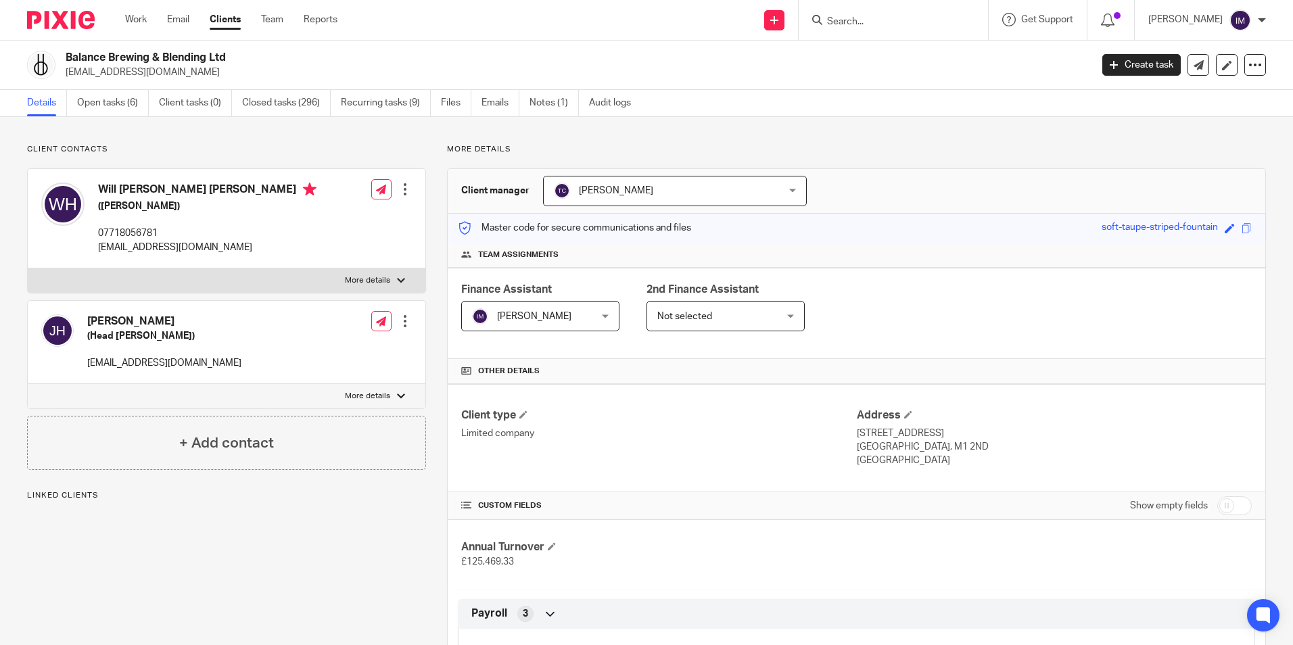  What do you see at coordinates (506, 289) in the screenshot?
I see `span: Finance Assistant` at bounding box center [506, 289].